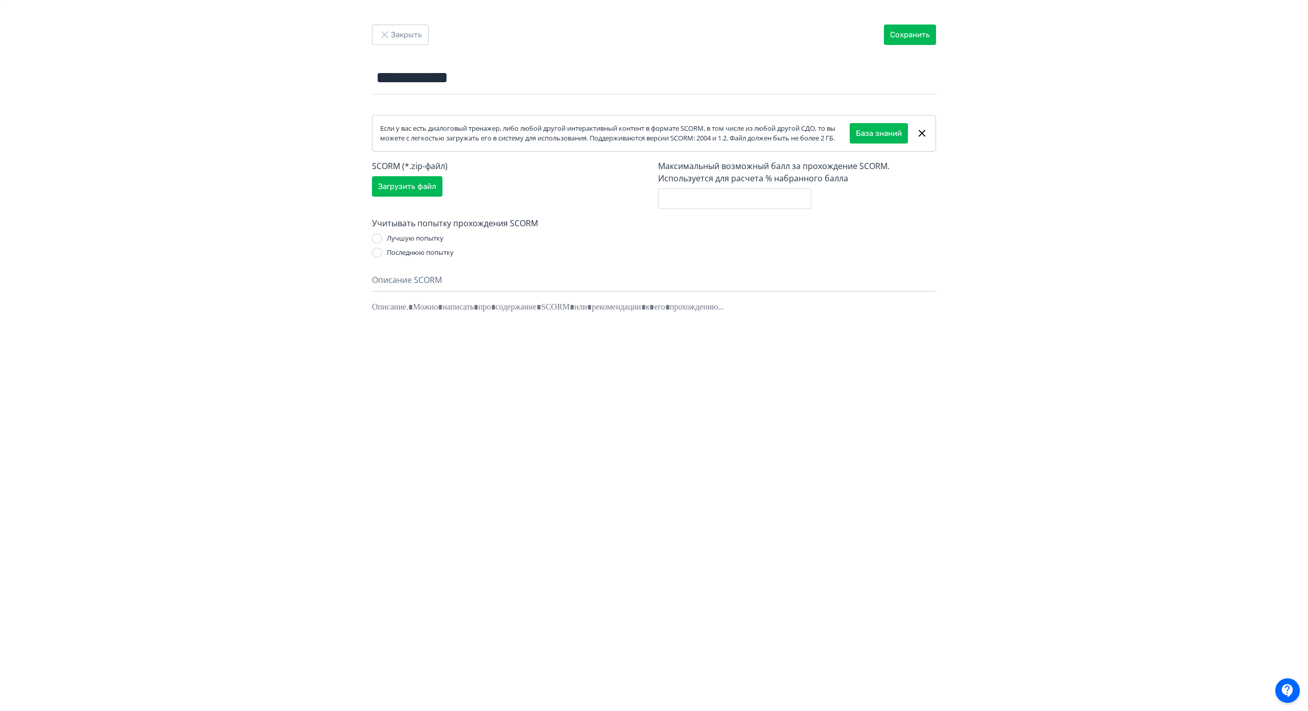 The height and width of the screenshot is (711, 1308). I want to click on div: Максимальный возможный балл за прохождение SCORM. Используется для расчета % набранного балла, so click(797, 172).